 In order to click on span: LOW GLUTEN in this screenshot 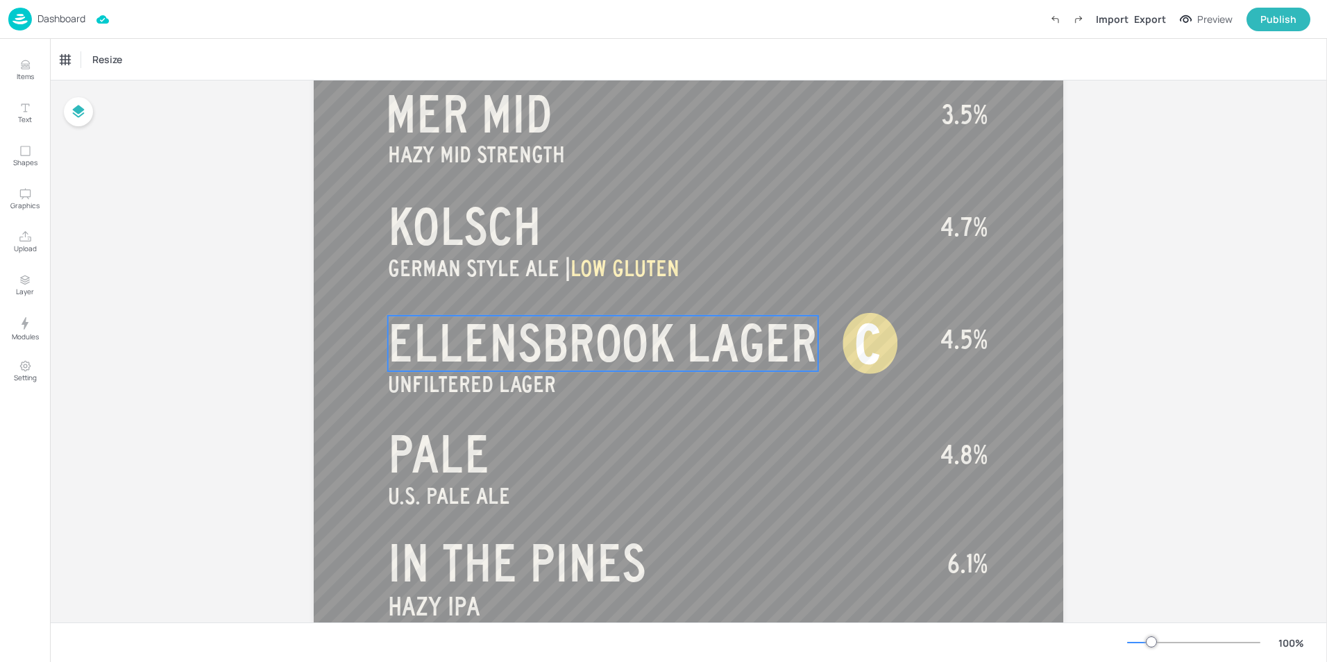, I will do `click(625, 268)`.